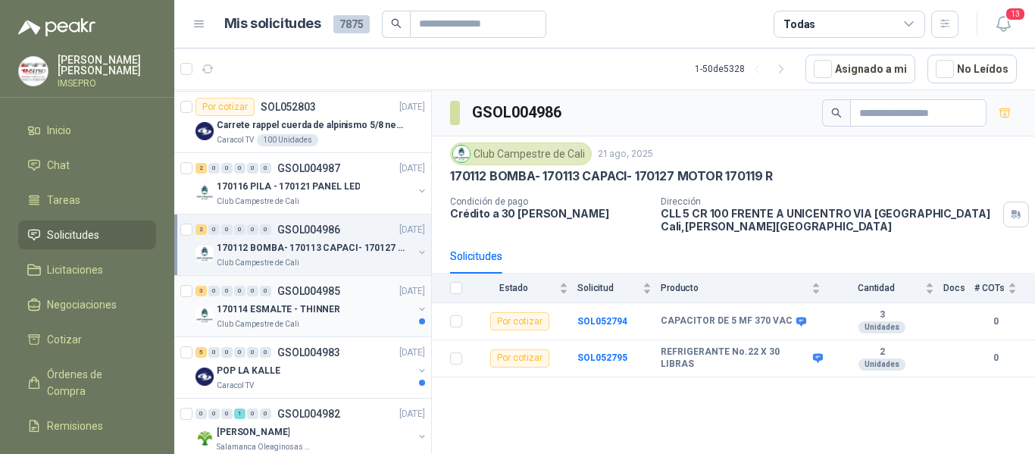 Image resolution: width=1035 pixels, height=454 pixels. Describe the element at coordinates (87, 165) in the screenshot. I see `a: Chat` at that location.